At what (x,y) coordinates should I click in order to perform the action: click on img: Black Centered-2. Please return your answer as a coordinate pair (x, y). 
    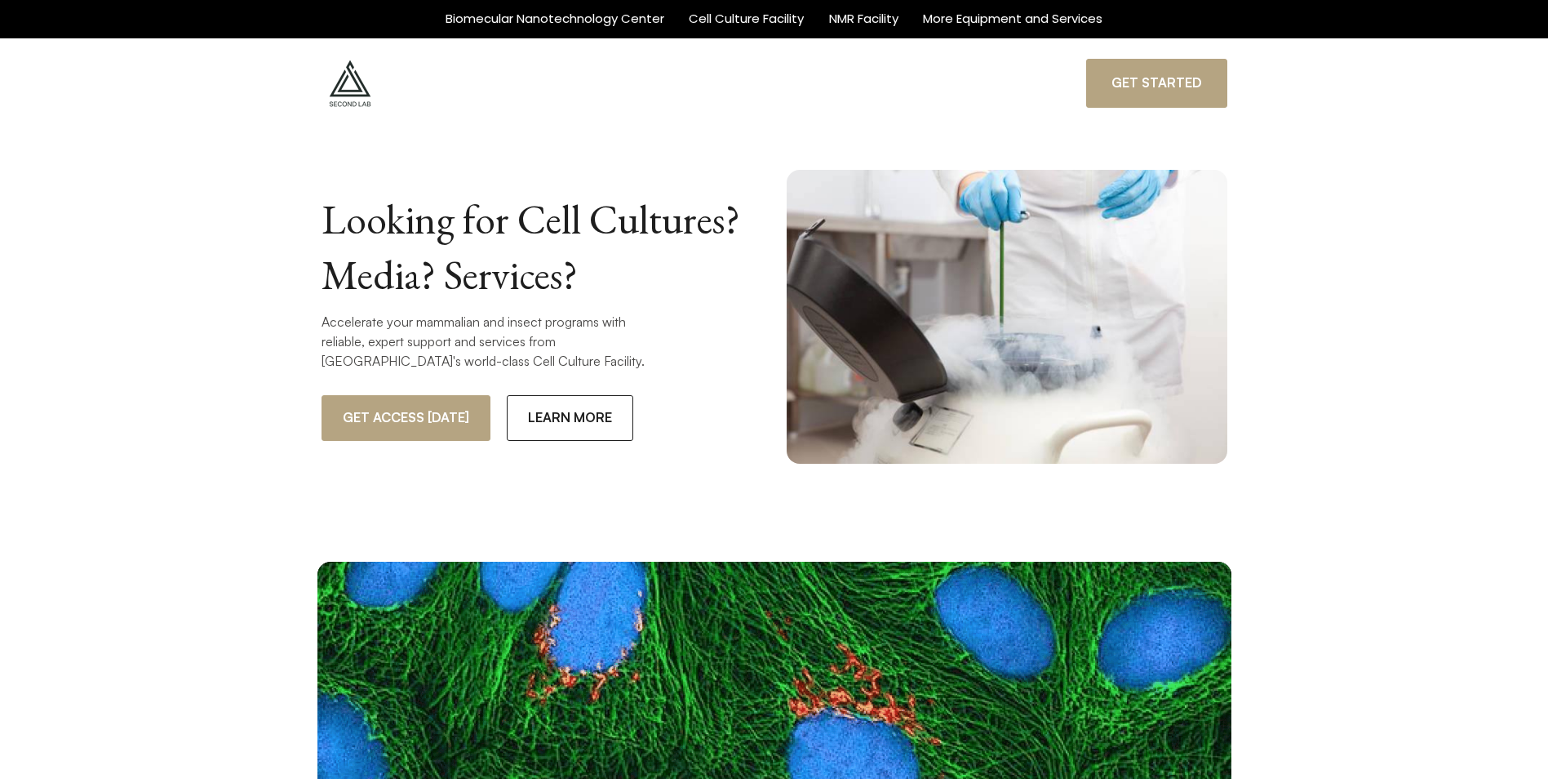
    Looking at the image, I should click on (350, 83).